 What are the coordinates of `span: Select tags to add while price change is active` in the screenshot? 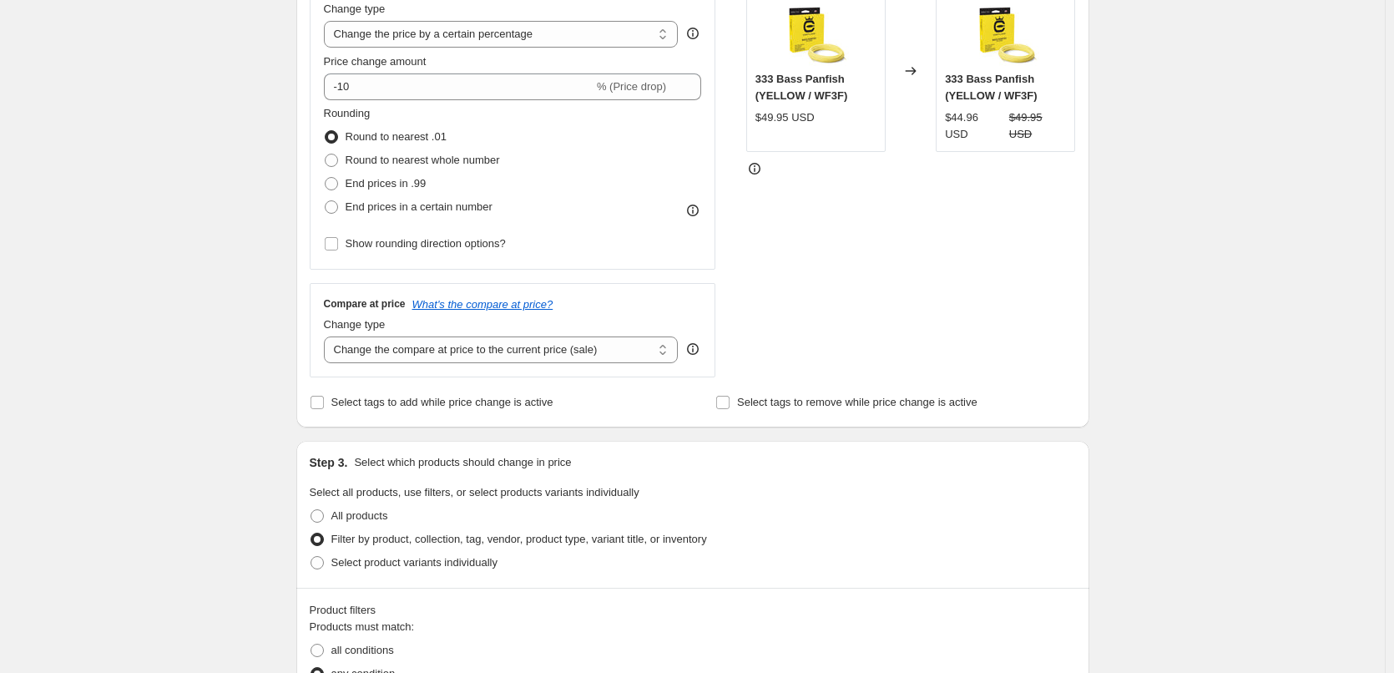 It's located at (442, 401).